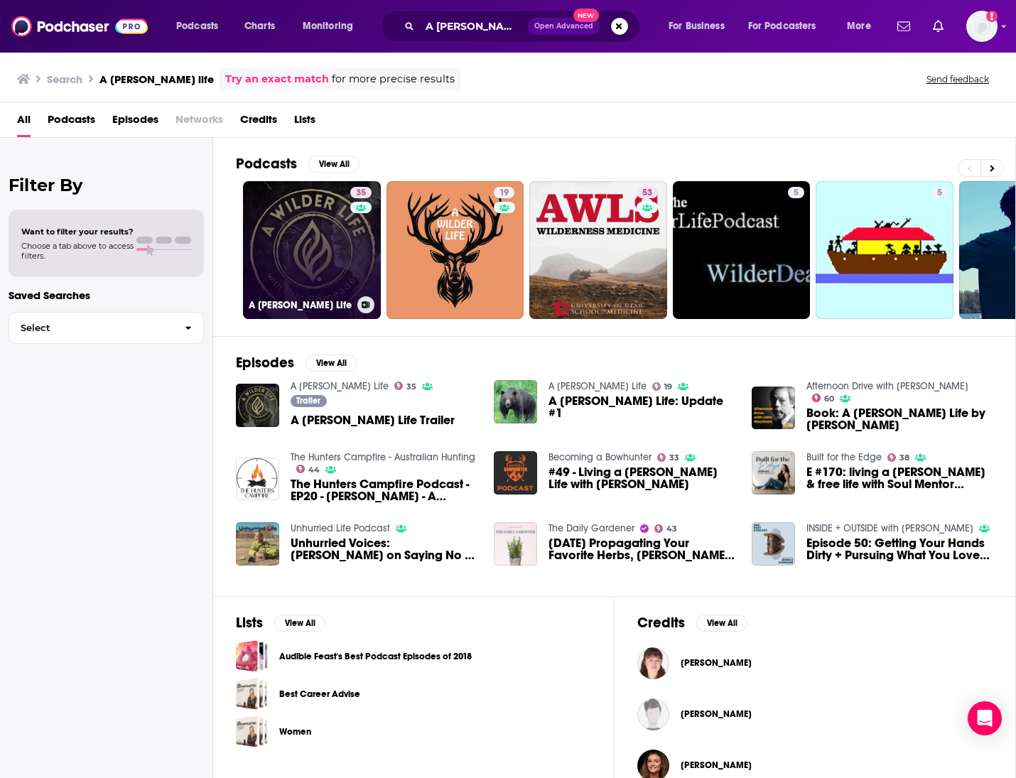 The height and width of the screenshot is (778, 1016). I want to click on img: A Wilder Life: Update #1, so click(515, 401).